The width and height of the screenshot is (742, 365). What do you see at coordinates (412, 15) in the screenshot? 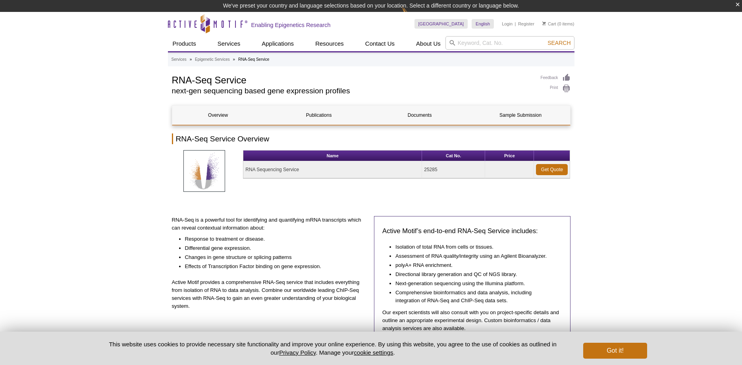
I see `img: Change Here` at bounding box center [412, 15].